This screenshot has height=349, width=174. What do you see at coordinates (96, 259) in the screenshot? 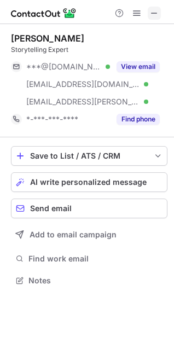
I see `span: Find work email` at bounding box center [96, 259].